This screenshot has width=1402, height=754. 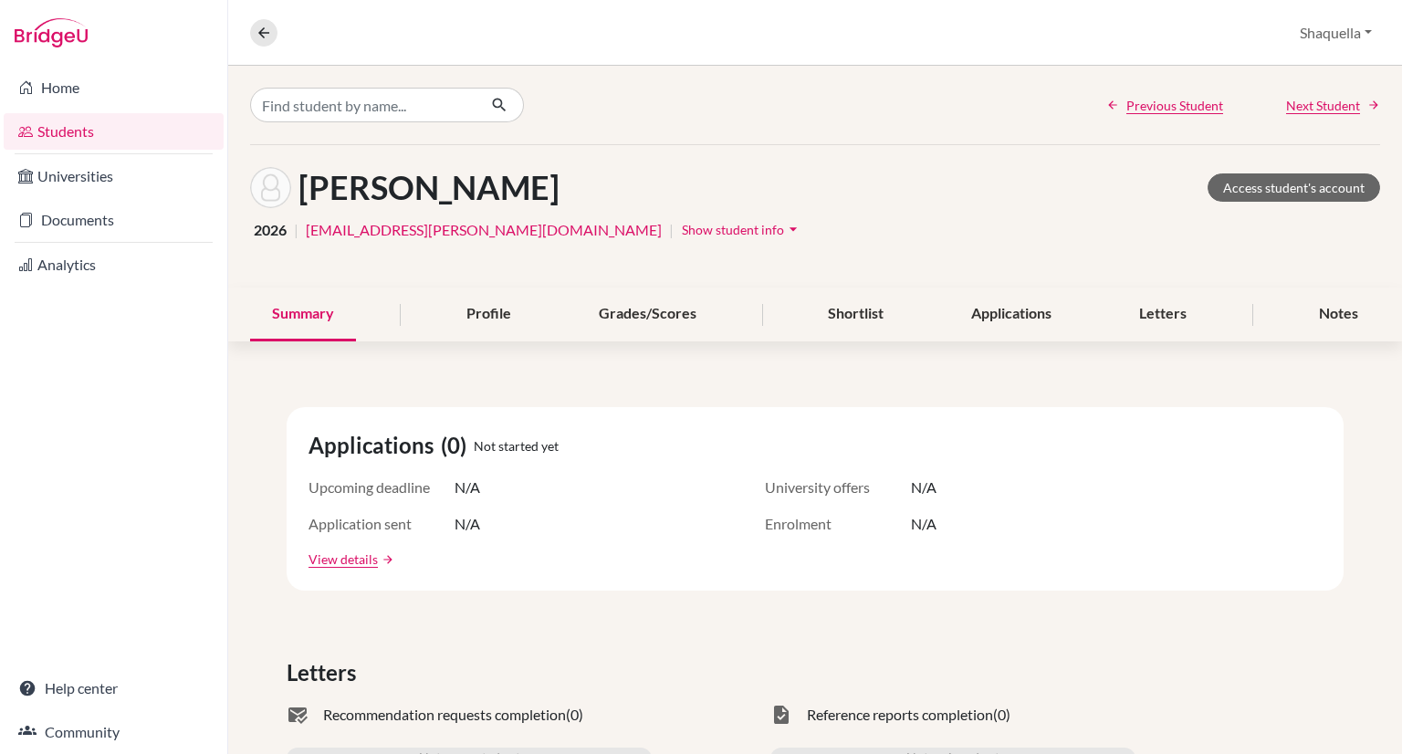 I want to click on div: Applications, so click(x=1011, y=314).